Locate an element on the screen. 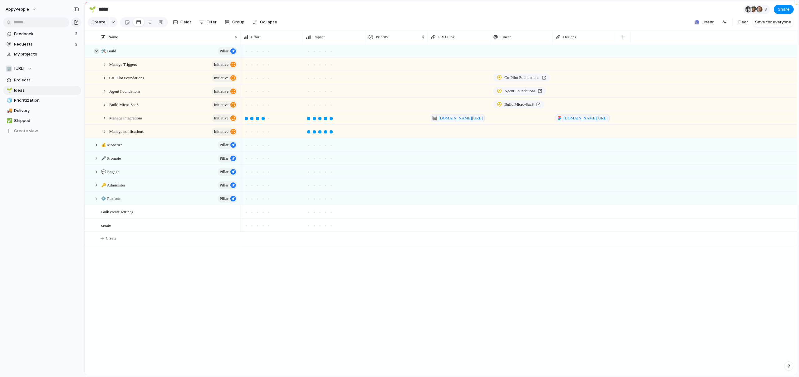 The width and height of the screenshot is (799, 377). span: create is located at coordinates (106, 225).